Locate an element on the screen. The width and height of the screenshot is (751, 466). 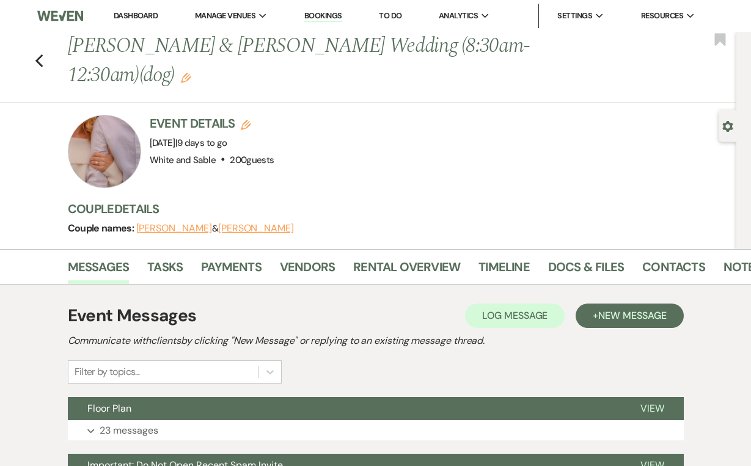
button: 23 messages is located at coordinates (376, 431).